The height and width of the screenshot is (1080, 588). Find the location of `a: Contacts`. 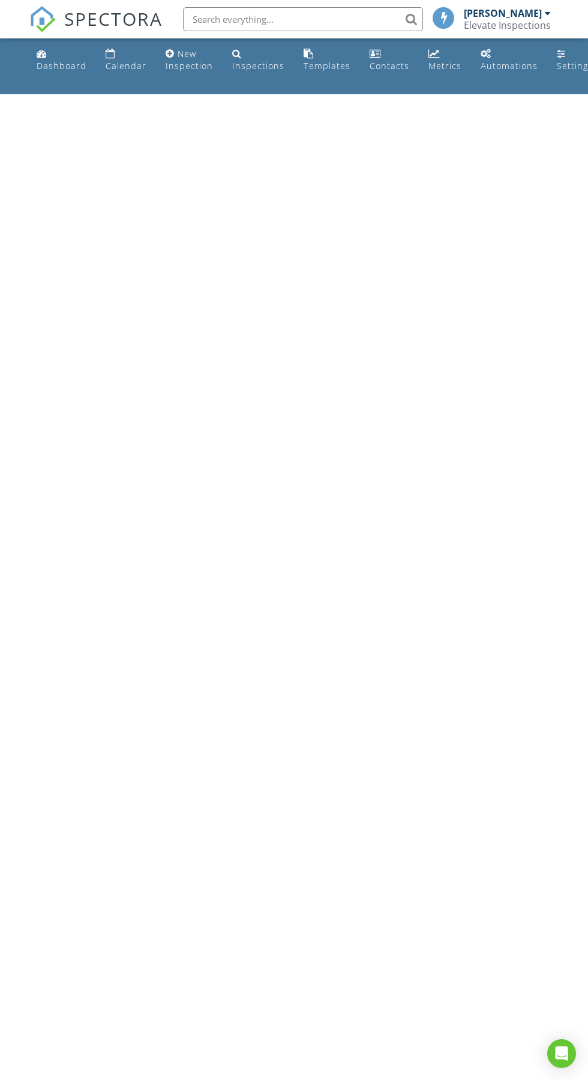

a: Contacts is located at coordinates (390, 60).